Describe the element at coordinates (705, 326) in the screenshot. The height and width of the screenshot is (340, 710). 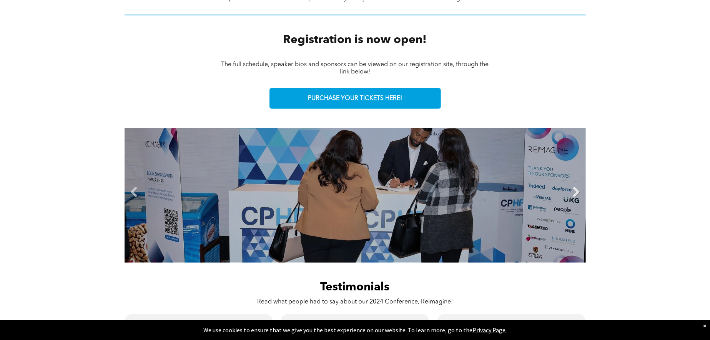
I see `div: Dismiss notification` at that location.